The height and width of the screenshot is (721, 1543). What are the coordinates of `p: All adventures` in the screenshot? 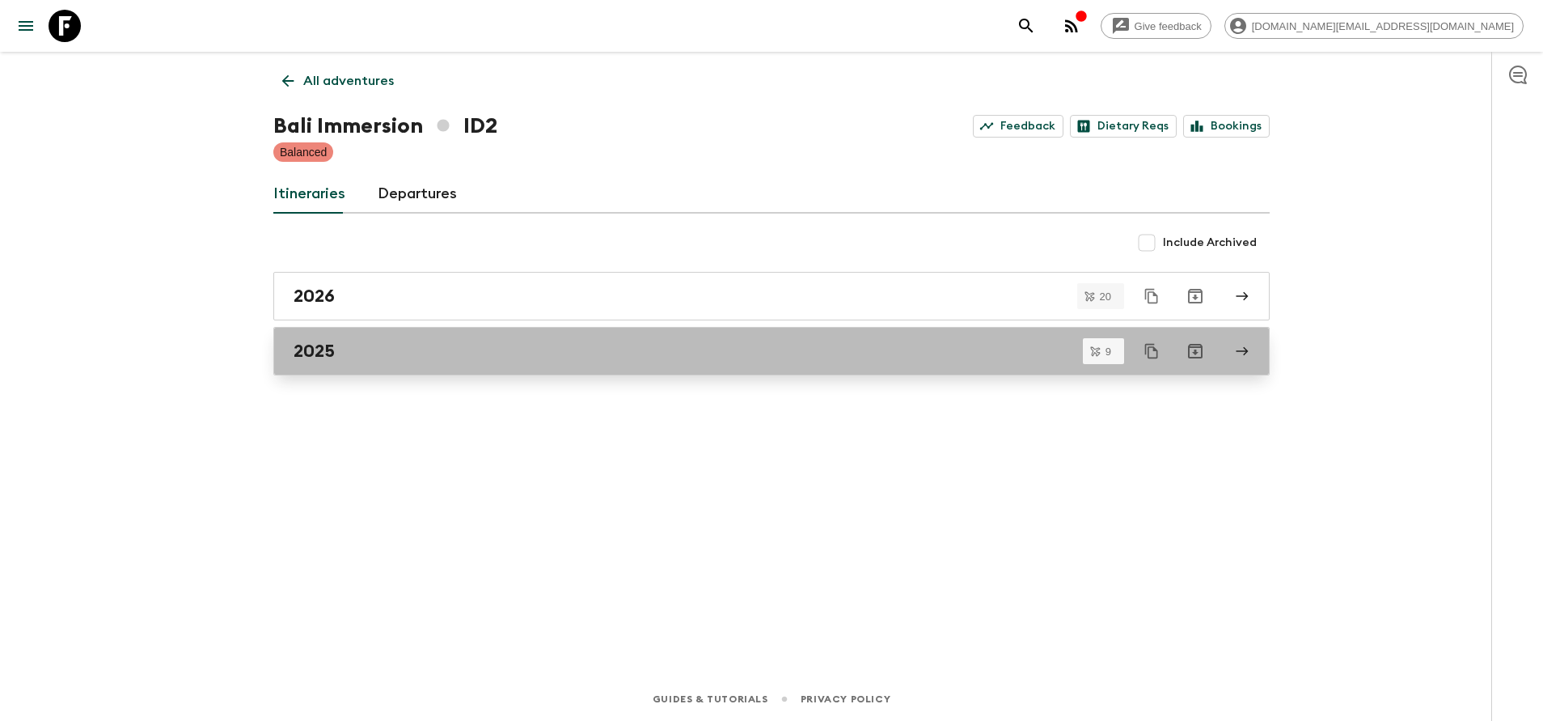 It's located at (349, 81).